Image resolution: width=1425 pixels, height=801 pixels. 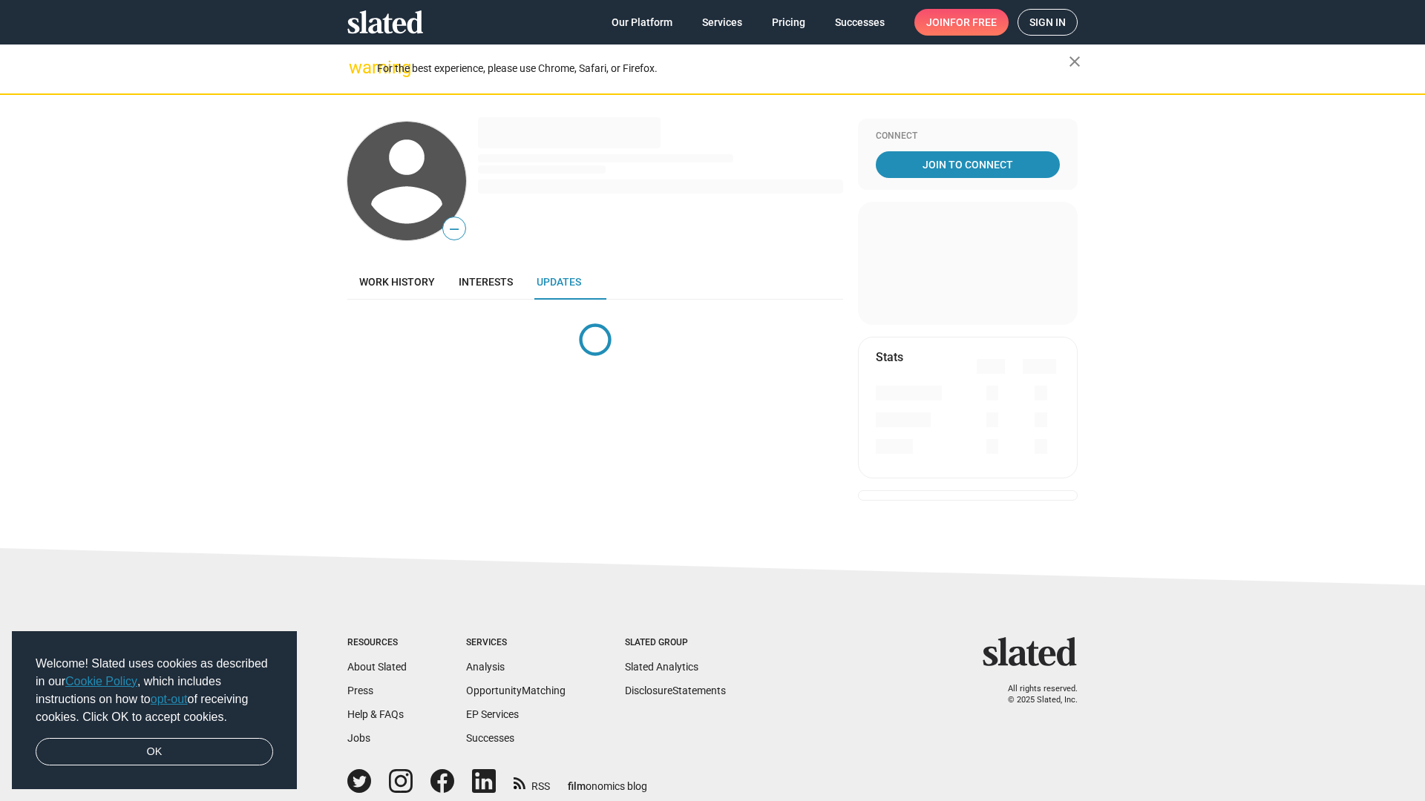 I want to click on a: OpportunityMatching, so click(x=516, y=691).